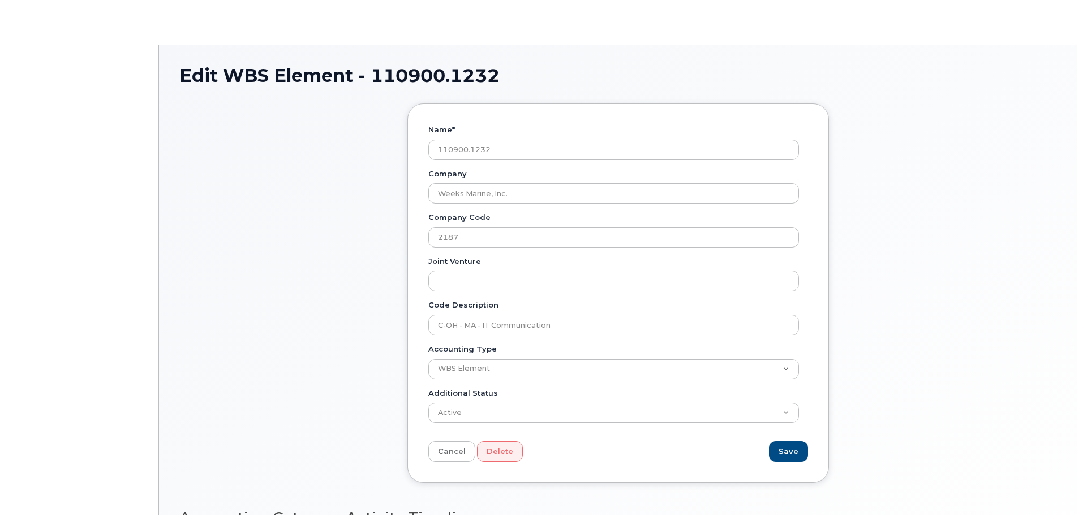 Image resolution: width=1083 pixels, height=515 pixels. I want to click on label: Accounting Type, so click(462, 349).